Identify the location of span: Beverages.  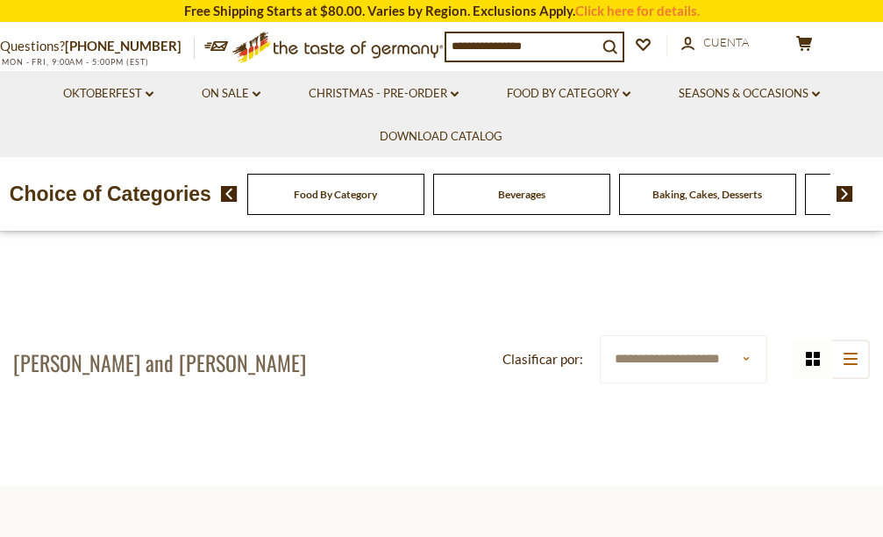
(522, 194).